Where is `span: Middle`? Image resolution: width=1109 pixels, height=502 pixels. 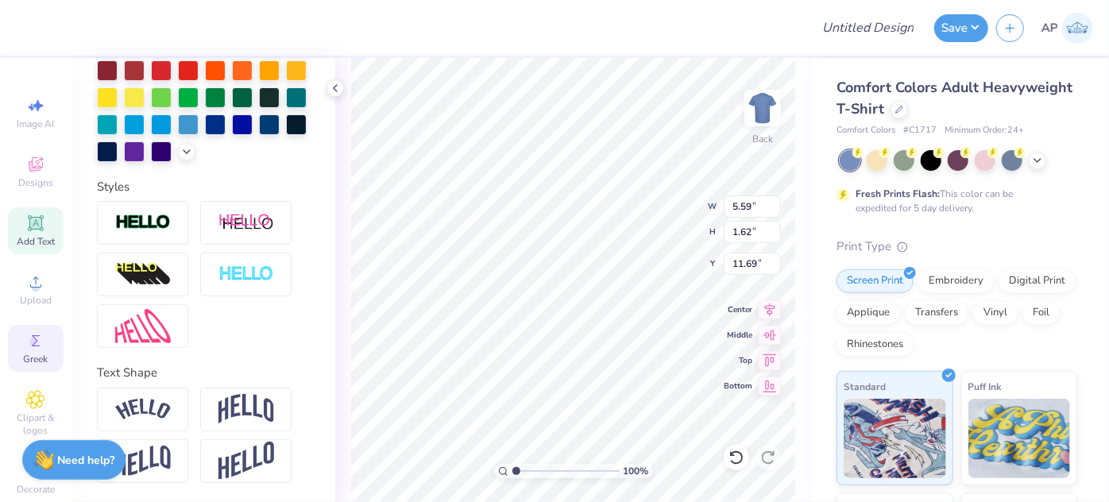 span: Middle is located at coordinates (738, 335).